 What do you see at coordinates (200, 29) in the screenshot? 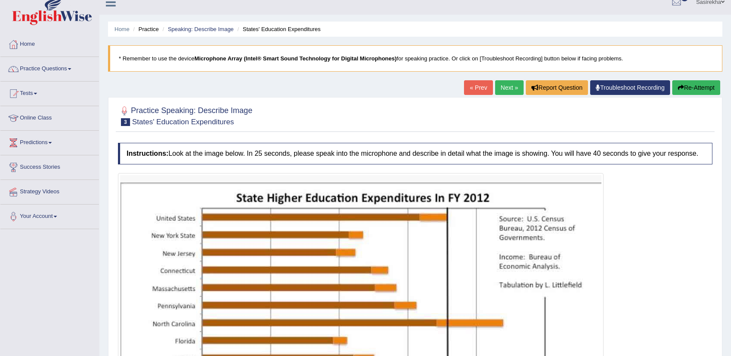
I see `a: Speaking: Describe Image` at bounding box center [200, 29].